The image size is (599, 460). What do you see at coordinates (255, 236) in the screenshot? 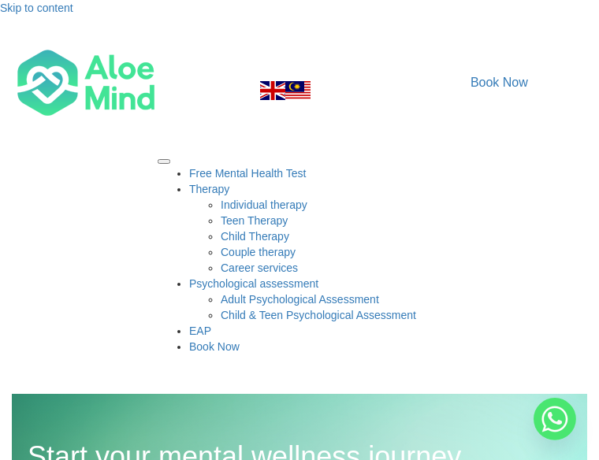
I see `a: Child Therapy` at bounding box center [255, 236].